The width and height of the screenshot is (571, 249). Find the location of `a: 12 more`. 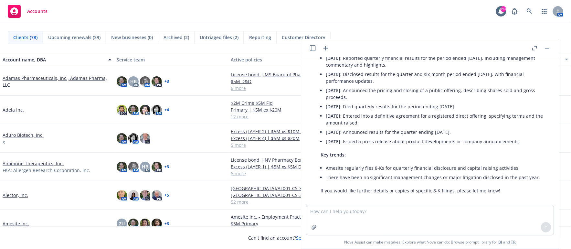

a: 12 more is located at coordinates (285, 116).